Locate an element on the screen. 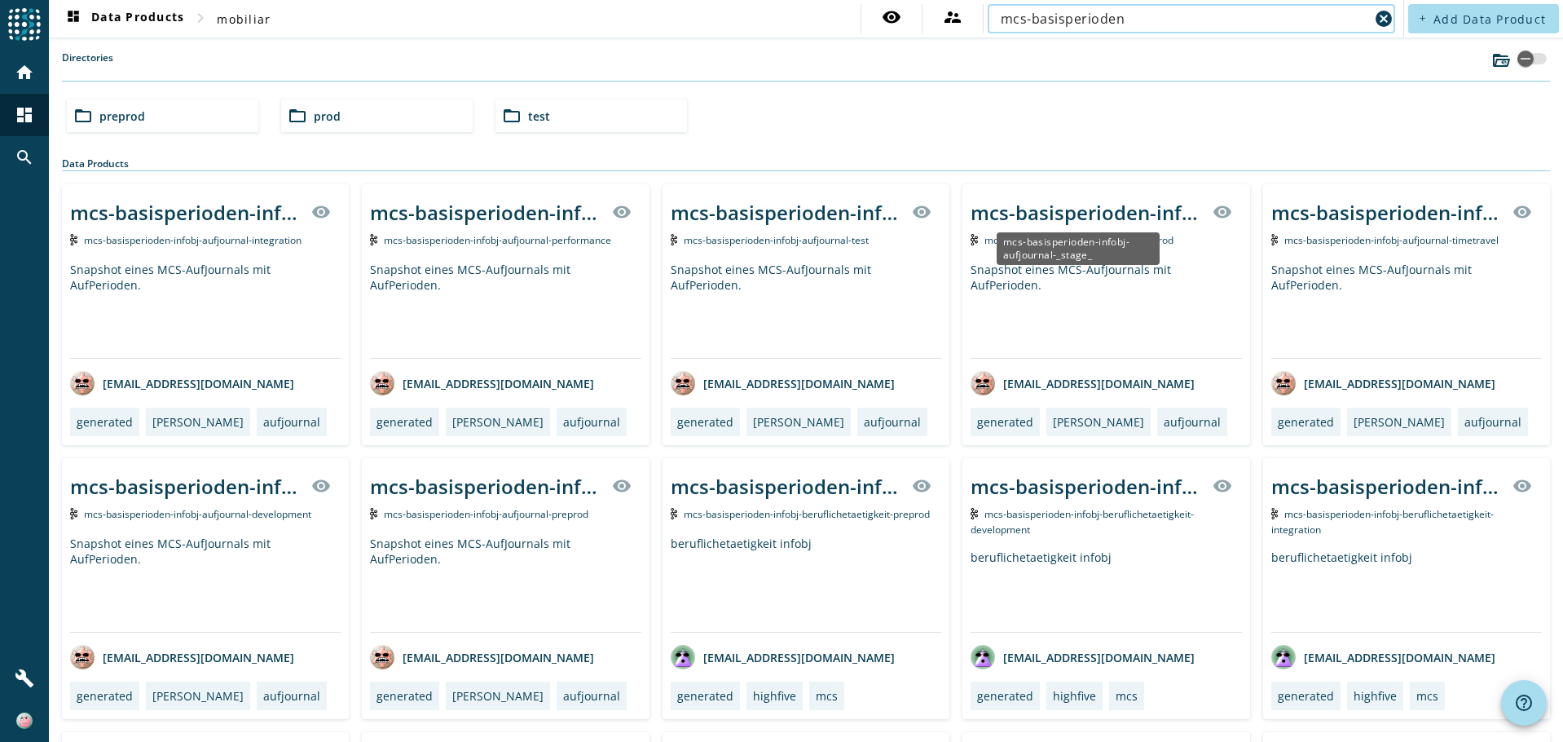  button: mobiliar is located at coordinates (244, 19).